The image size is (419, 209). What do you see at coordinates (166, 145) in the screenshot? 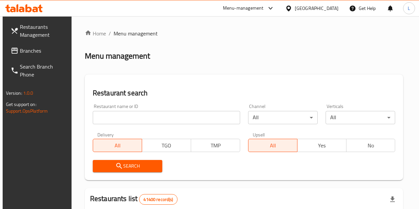
I see `span: TGO` at bounding box center [166, 145].